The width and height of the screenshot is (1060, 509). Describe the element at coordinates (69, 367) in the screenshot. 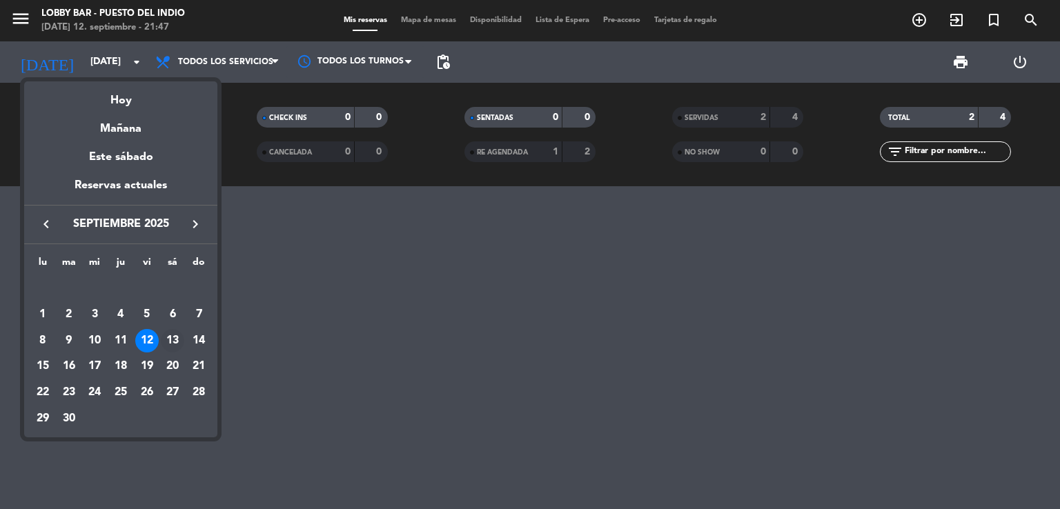

I see `div: 16` at that location.